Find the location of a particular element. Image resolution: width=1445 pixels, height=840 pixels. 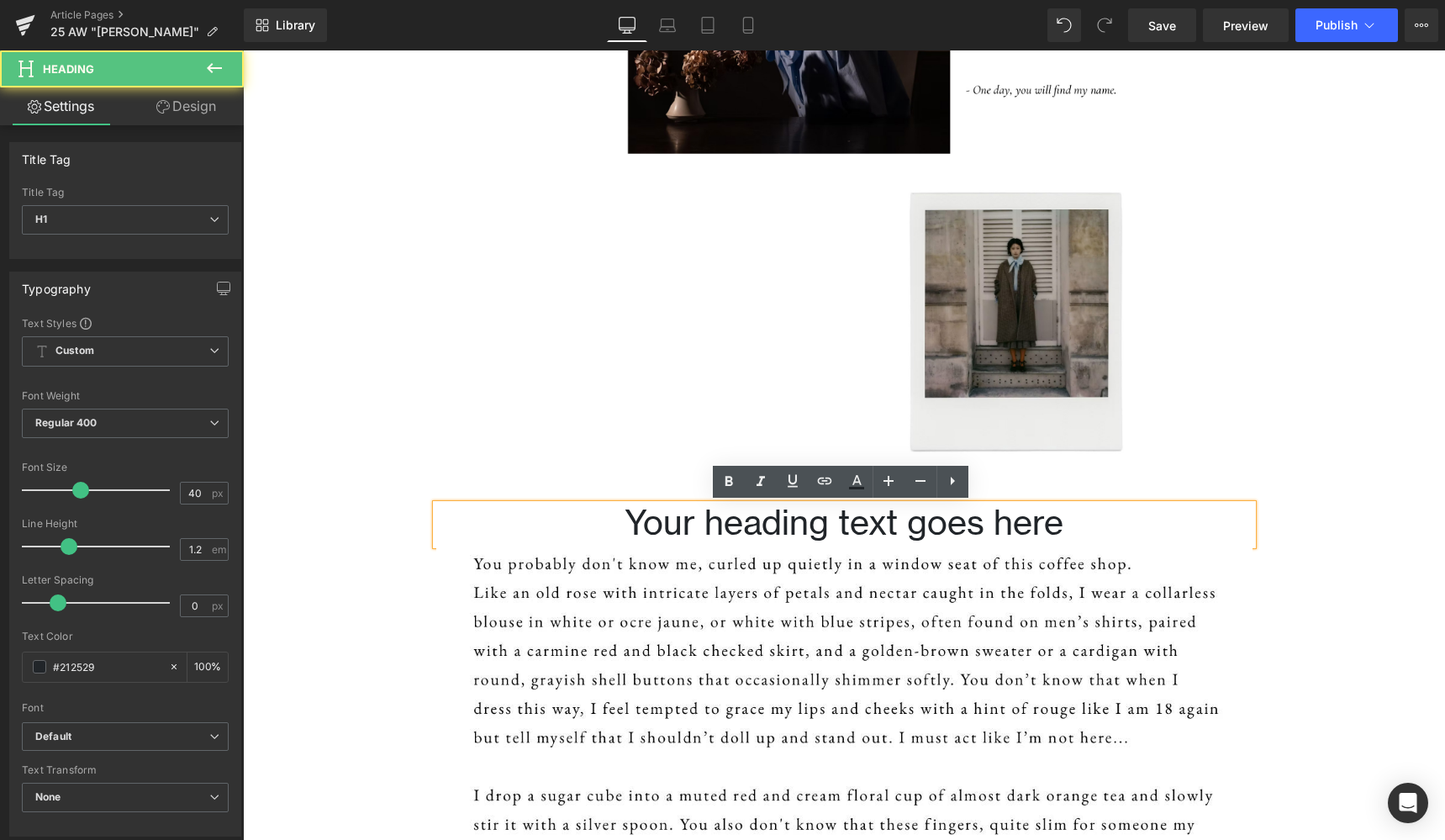

button: More is located at coordinates (1421, 25).